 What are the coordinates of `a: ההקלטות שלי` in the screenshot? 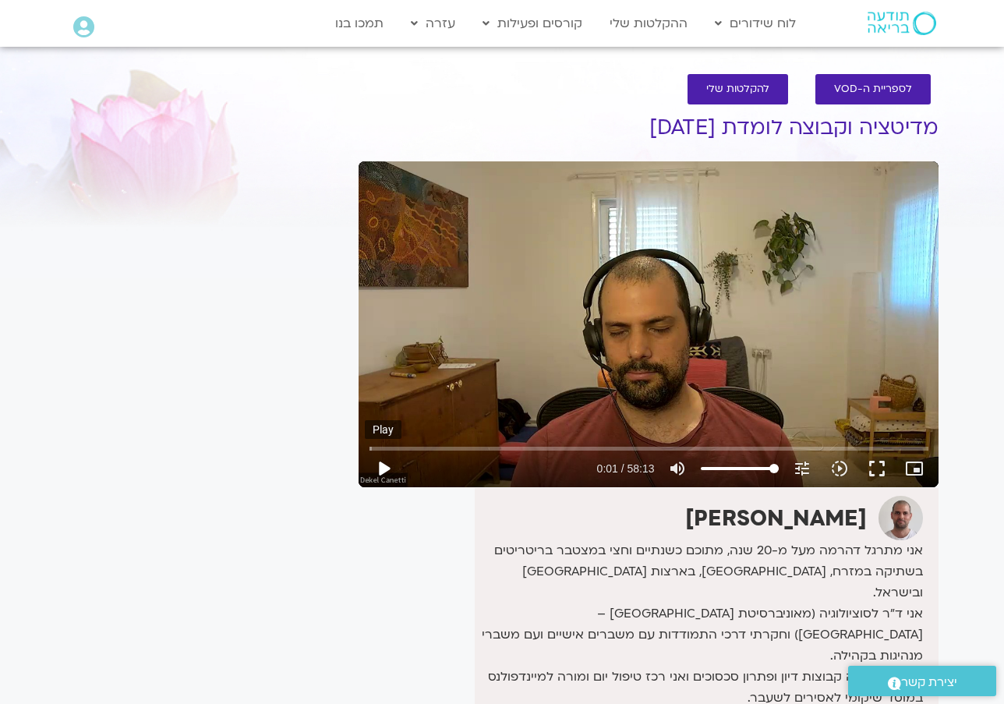 It's located at (649, 23).